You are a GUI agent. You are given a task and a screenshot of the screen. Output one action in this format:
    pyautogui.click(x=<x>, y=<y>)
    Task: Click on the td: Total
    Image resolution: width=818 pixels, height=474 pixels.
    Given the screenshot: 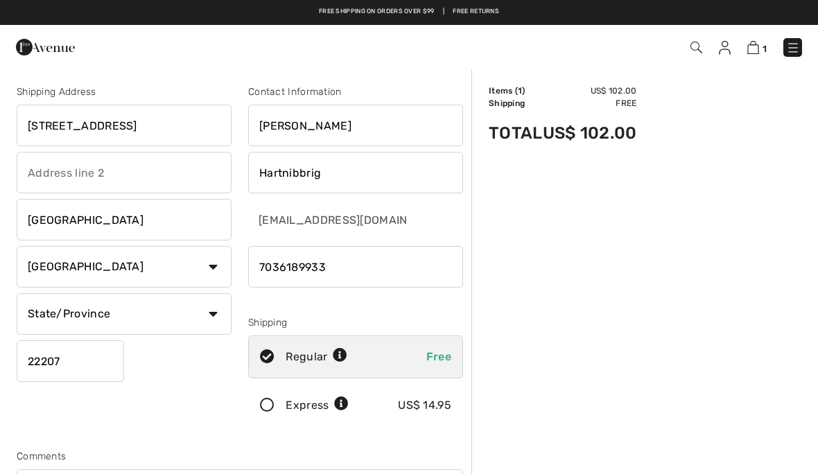 What is the action you would take?
    pyautogui.click(x=516, y=133)
    